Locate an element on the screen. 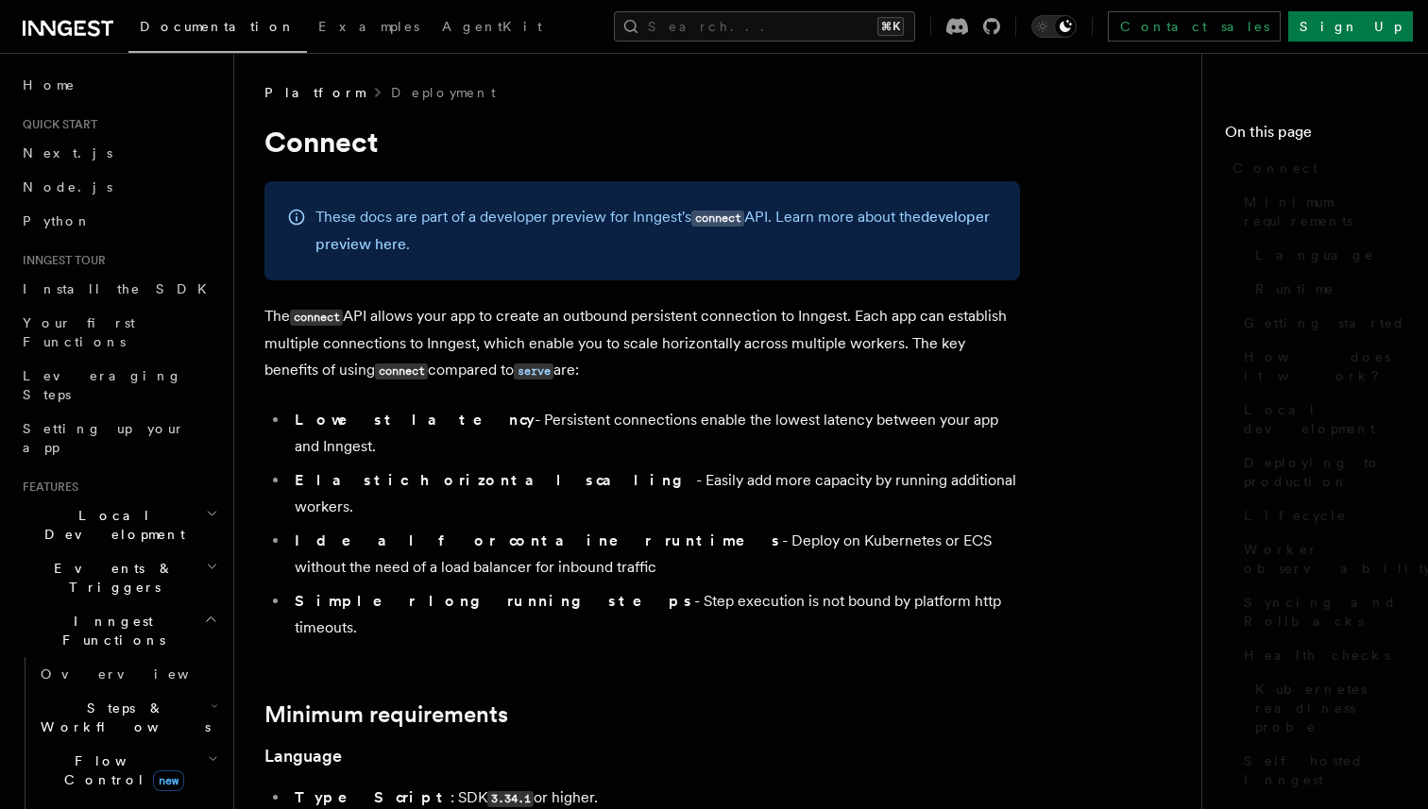  code: serve is located at coordinates (534, 371).